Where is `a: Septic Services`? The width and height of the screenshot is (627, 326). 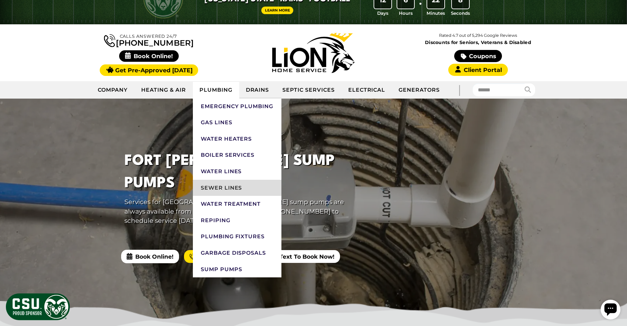 a: Septic Services is located at coordinates (308, 90).